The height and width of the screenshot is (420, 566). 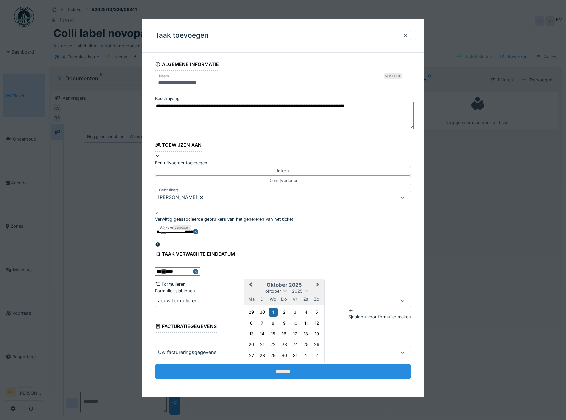 I want to click on h2: oktober 2025, so click(x=284, y=285).